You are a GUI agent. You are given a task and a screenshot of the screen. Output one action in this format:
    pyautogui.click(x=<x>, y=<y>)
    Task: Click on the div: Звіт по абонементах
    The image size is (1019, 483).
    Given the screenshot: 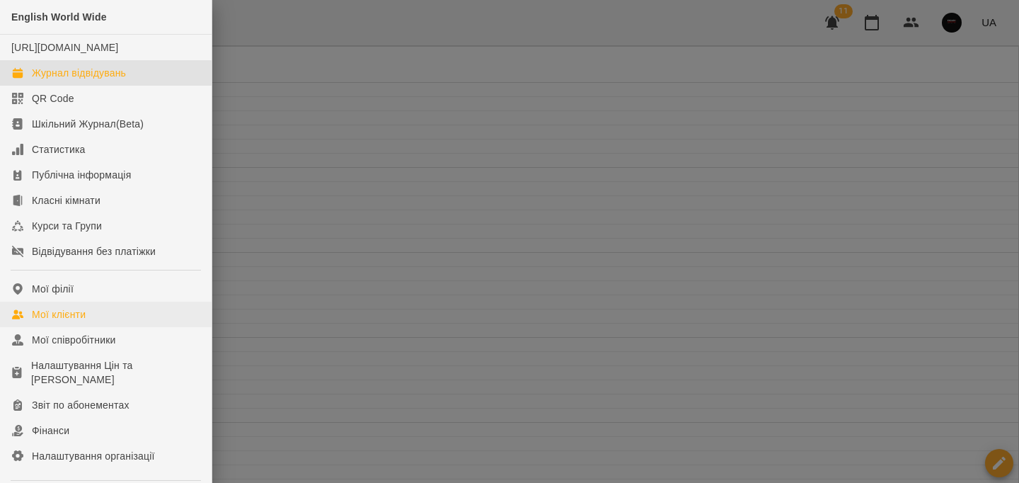 What is the action you would take?
    pyautogui.click(x=81, y=405)
    